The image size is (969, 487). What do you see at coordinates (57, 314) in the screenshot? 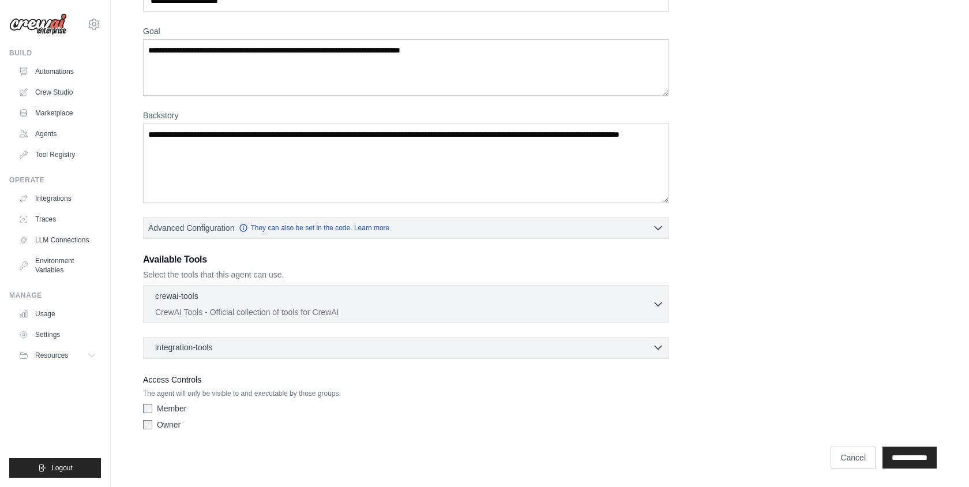
I see `a: Usage` at bounding box center [57, 314].